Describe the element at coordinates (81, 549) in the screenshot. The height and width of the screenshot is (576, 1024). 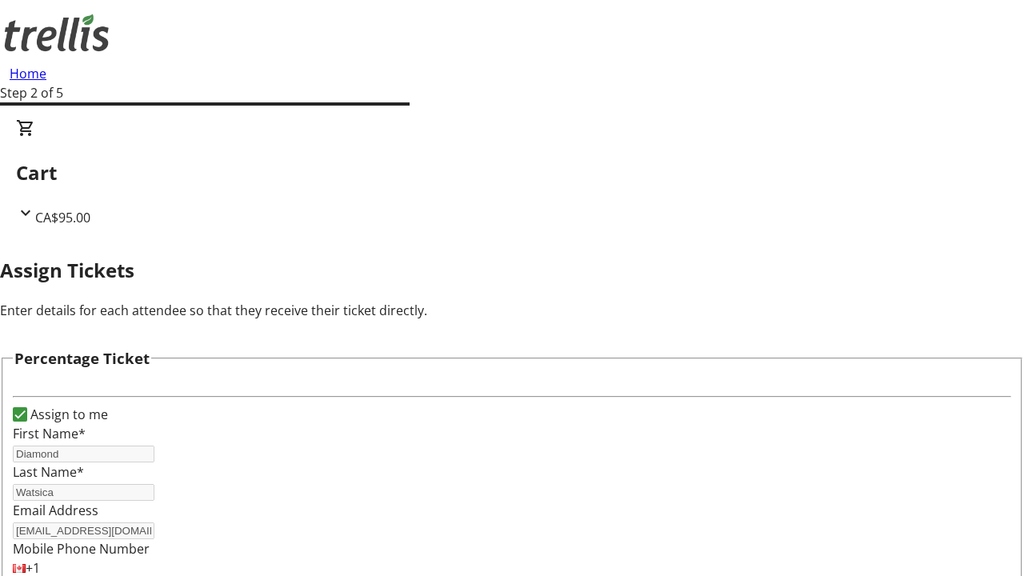
I see `label: Mobile Phone Number` at that location.